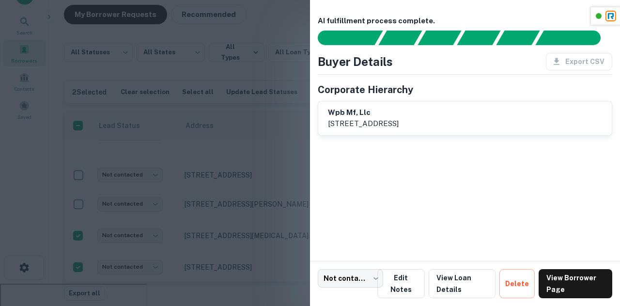  What do you see at coordinates (363, 112) in the screenshot?
I see `h6: wpb mf, llc` at bounding box center [363, 112].